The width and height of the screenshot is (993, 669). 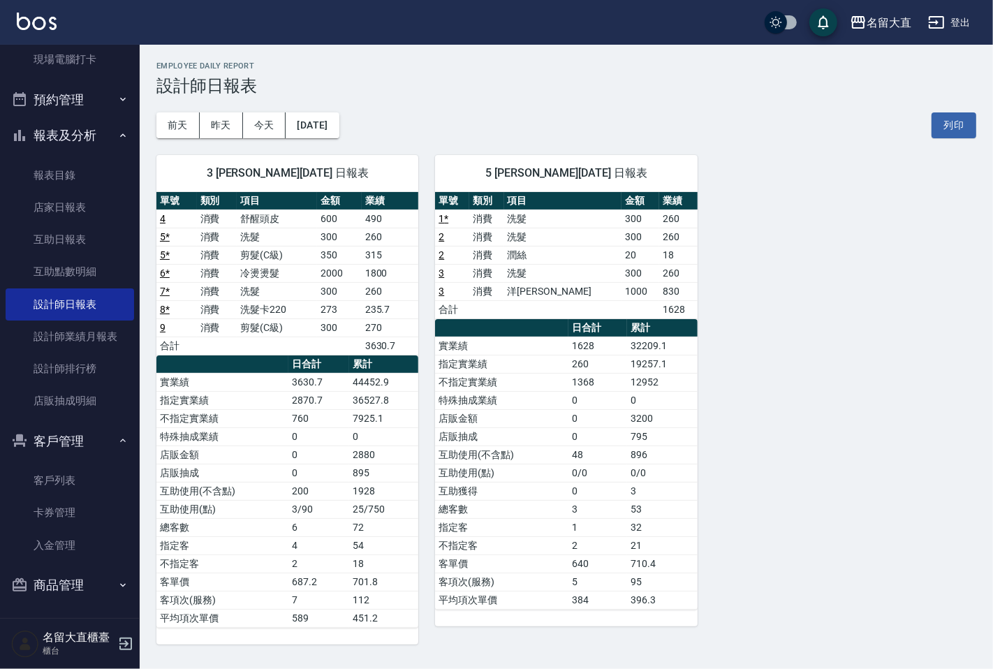 I want to click on a: 9, so click(x=163, y=327).